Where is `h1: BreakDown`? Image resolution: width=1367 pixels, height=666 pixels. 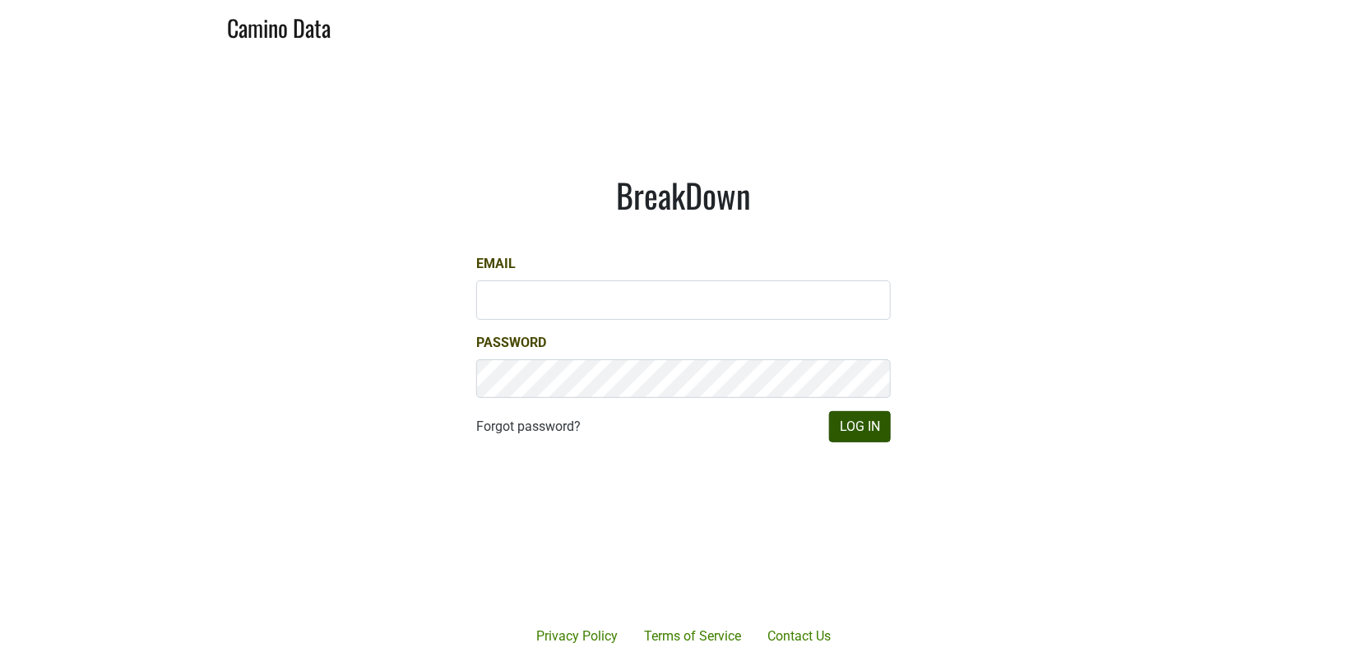 h1: BreakDown is located at coordinates (683, 195).